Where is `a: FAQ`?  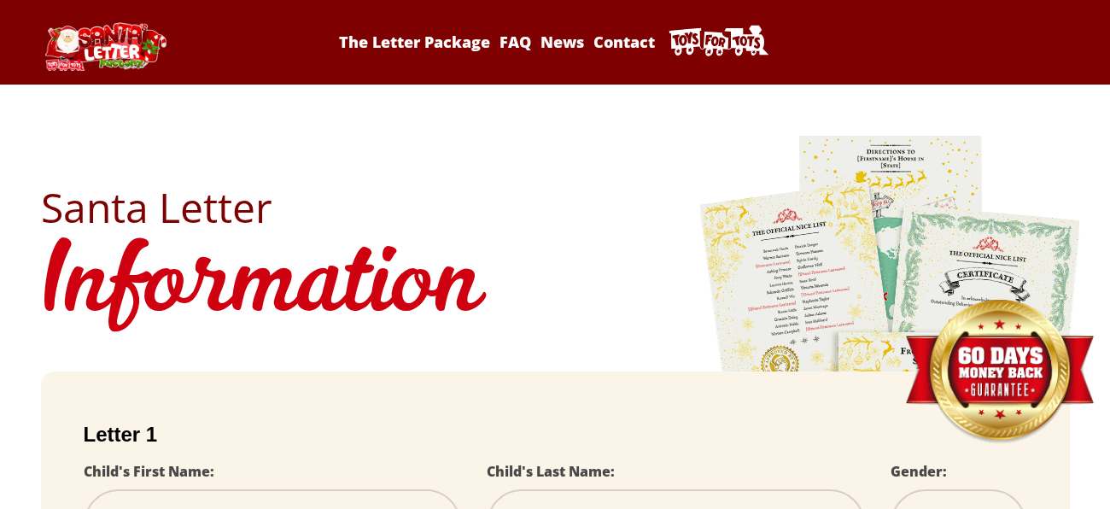 a: FAQ is located at coordinates (515, 42).